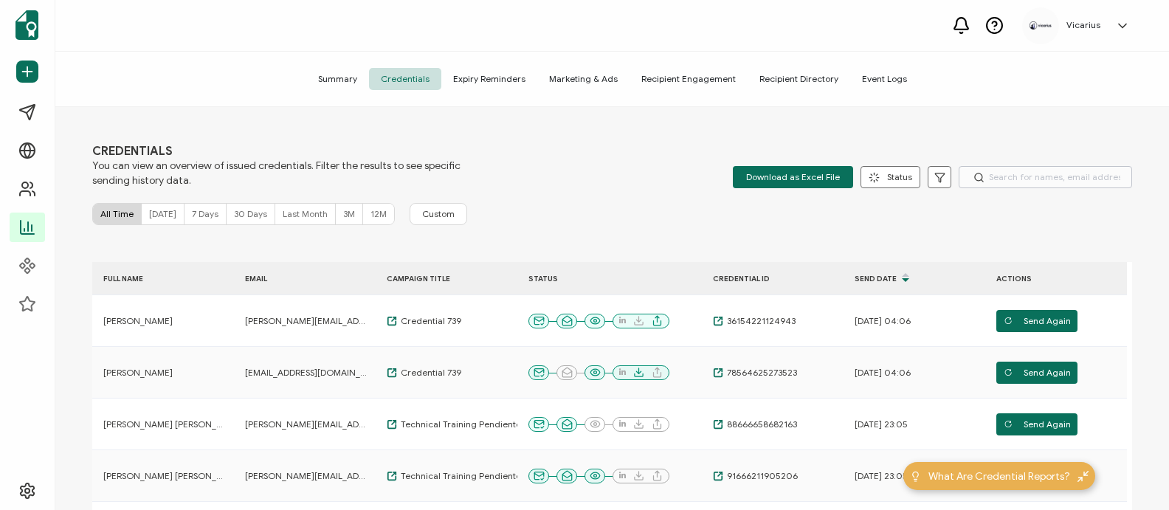 Image resolution: width=1169 pixels, height=510 pixels. Describe the element at coordinates (754, 321) in the screenshot. I see `a: 36154221124943` at that location.